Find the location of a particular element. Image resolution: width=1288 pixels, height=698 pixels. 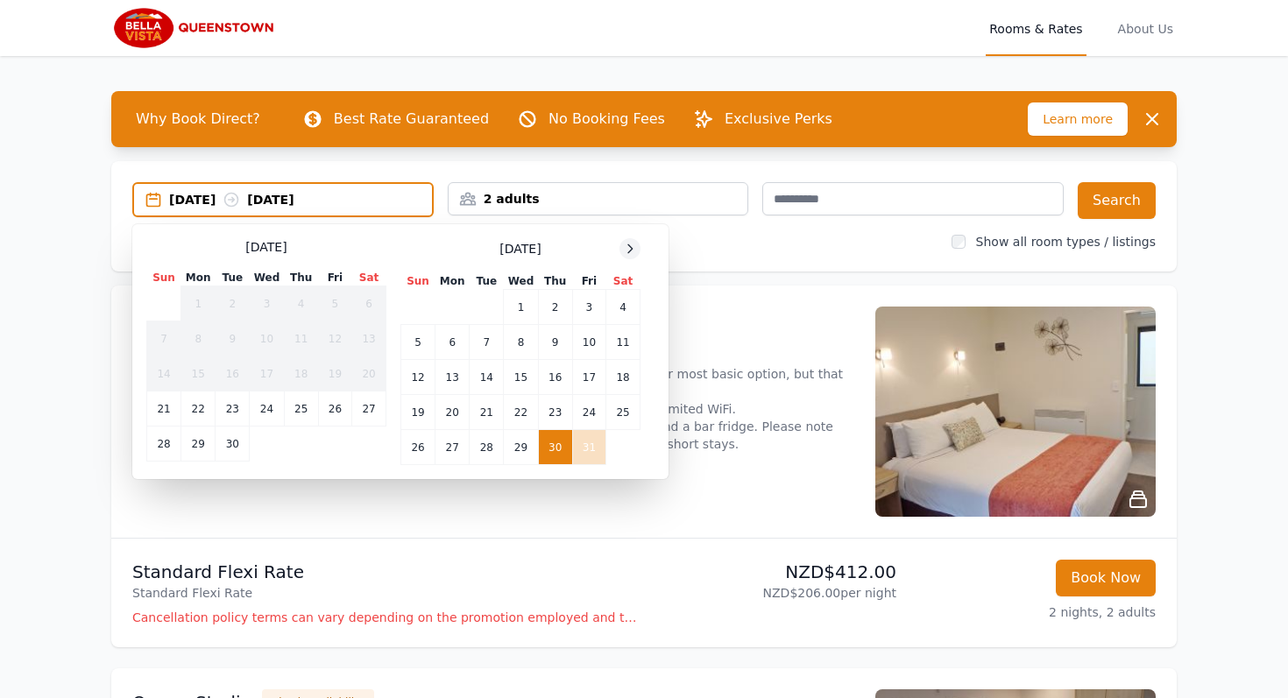

p: NZD$206.00 per night is located at coordinates (773, 593).